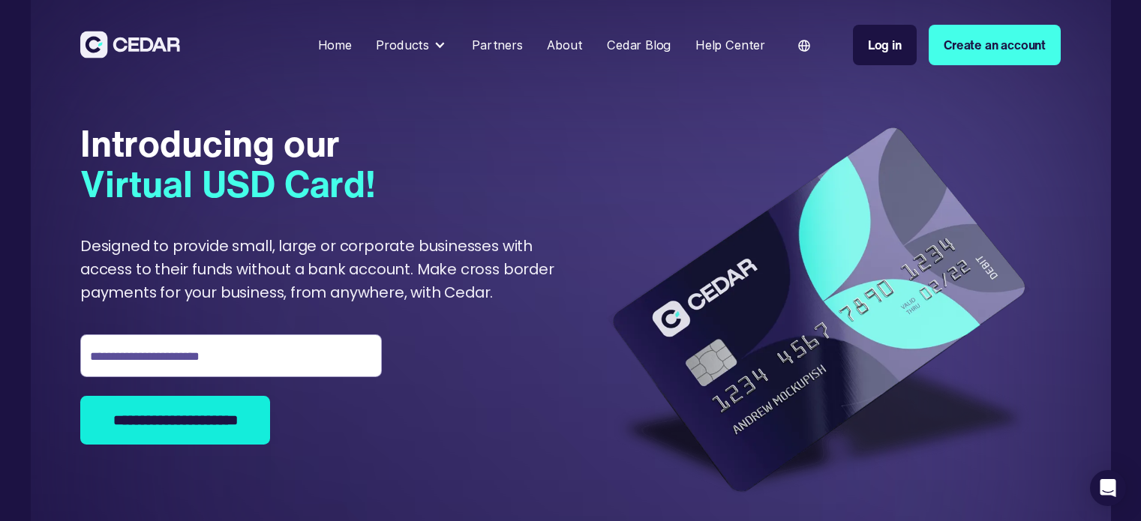 The height and width of the screenshot is (521, 1141). I want to click on a: Home, so click(335, 45).